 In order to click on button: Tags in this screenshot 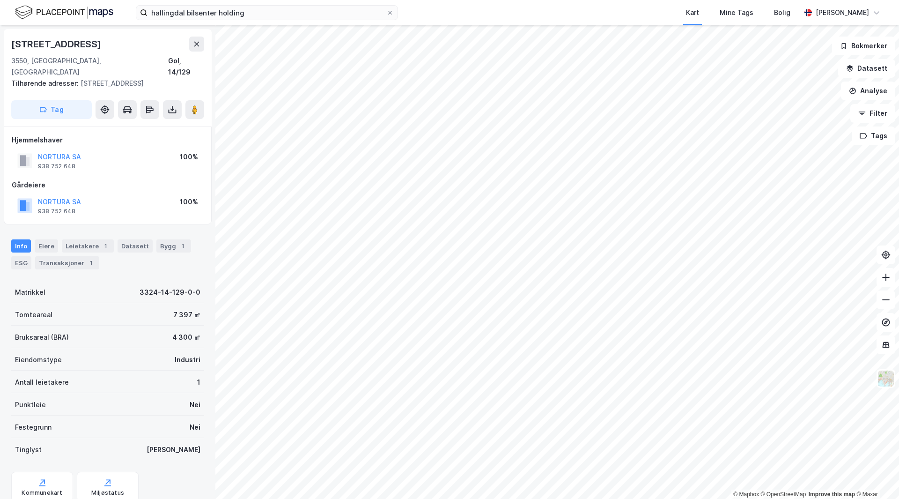, I will do `click(873, 136)`.